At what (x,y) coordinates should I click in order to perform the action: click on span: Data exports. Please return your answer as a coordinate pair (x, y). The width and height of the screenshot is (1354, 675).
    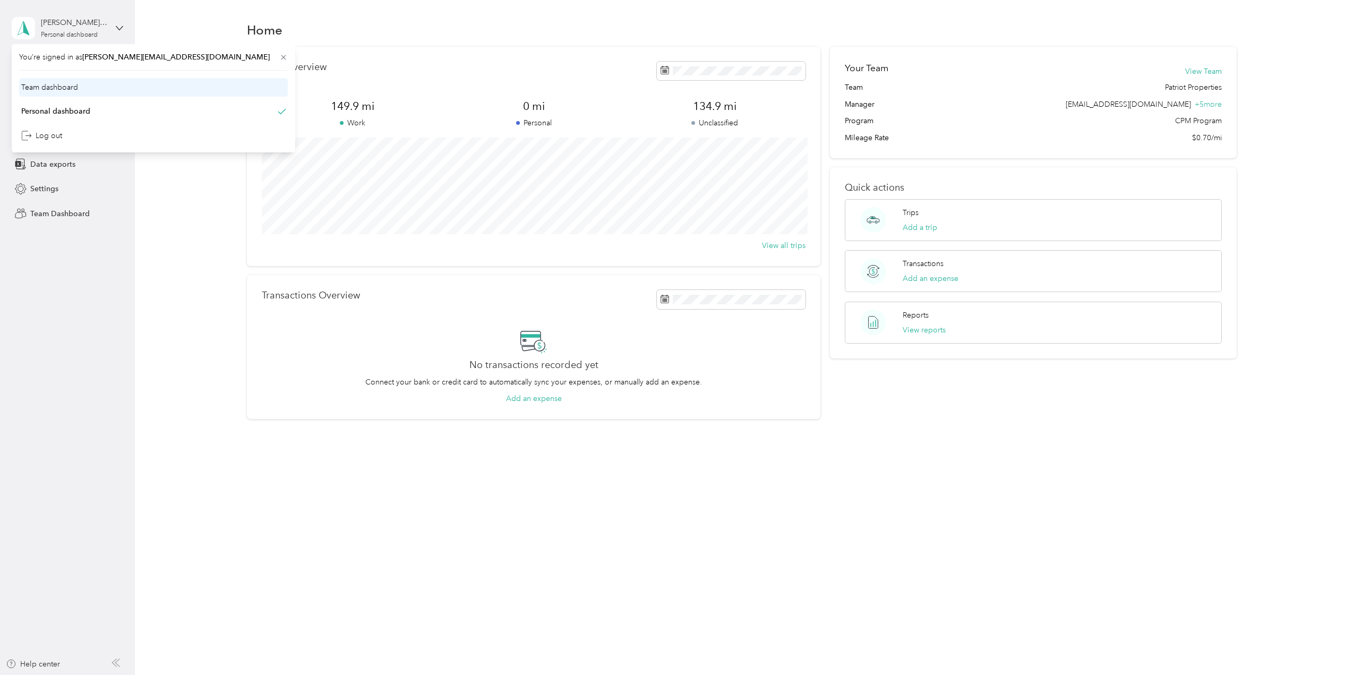
    Looking at the image, I should click on (53, 164).